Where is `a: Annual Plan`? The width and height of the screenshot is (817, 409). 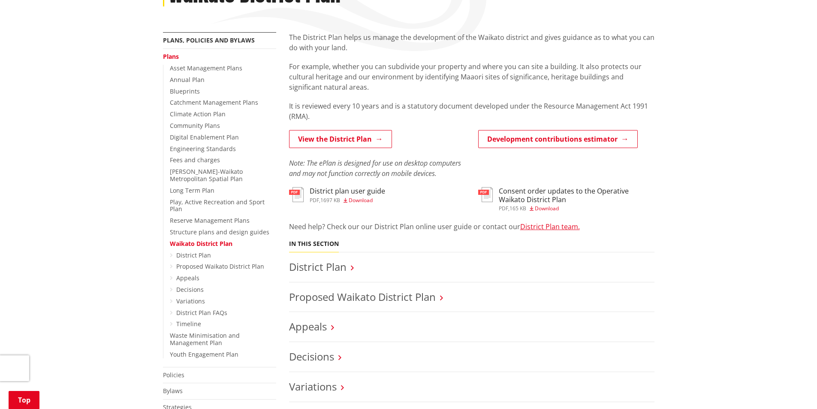
a: Annual Plan is located at coordinates (187, 79).